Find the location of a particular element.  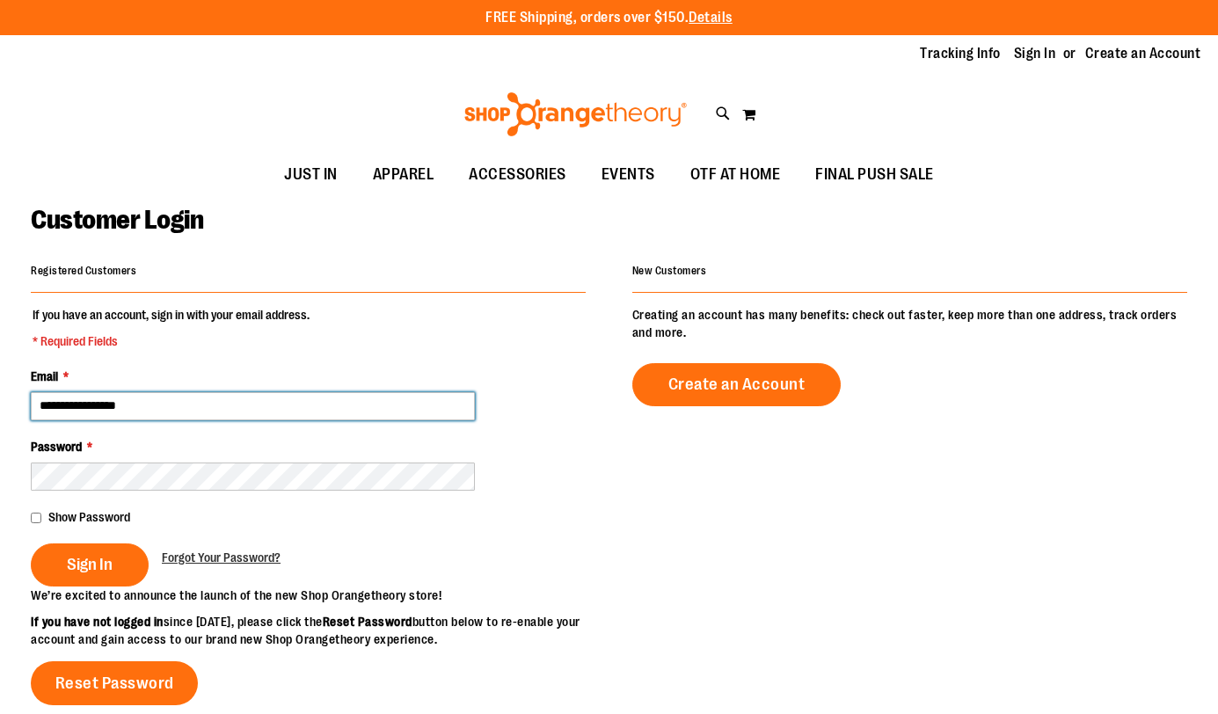

span: Create an Account is located at coordinates (737, 384).